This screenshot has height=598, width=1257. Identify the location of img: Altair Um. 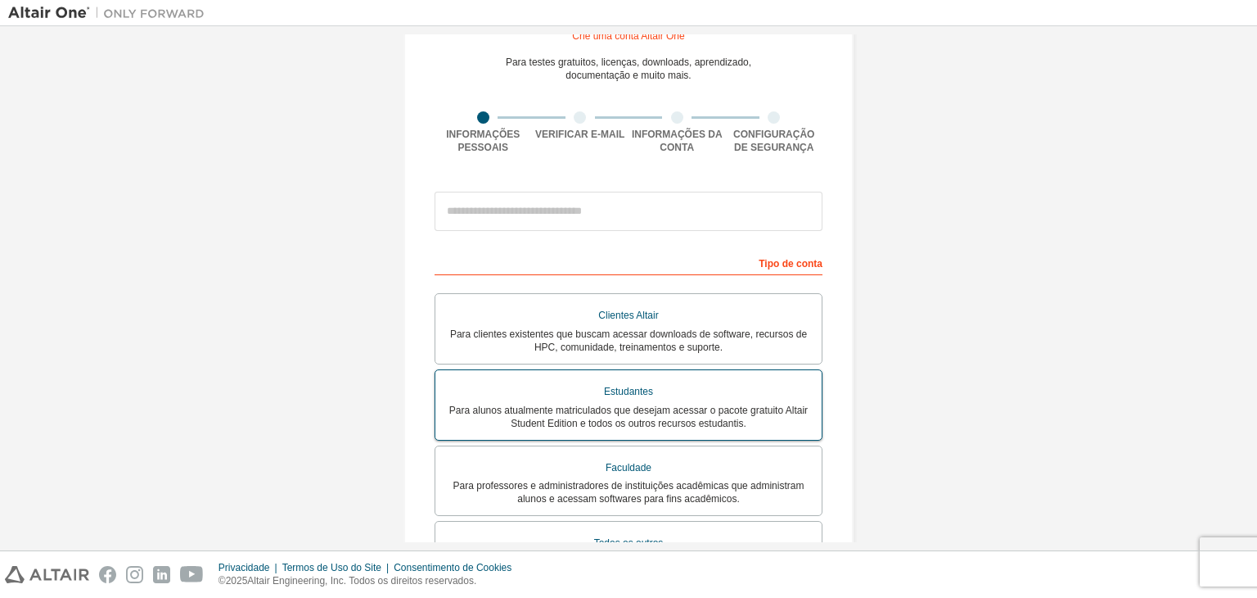
(111, 13).